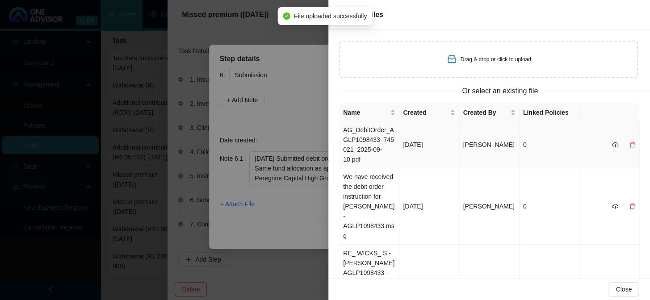 The image size is (650, 300). Describe the element at coordinates (330, 16) in the screenshot. I see `span: File uploaded successfully` at that location.